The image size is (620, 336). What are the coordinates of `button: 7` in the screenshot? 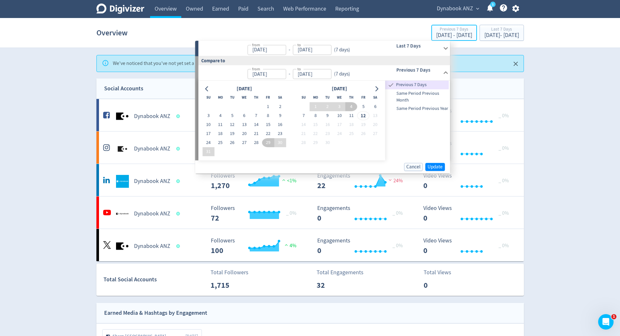 It's located at (303, 116).